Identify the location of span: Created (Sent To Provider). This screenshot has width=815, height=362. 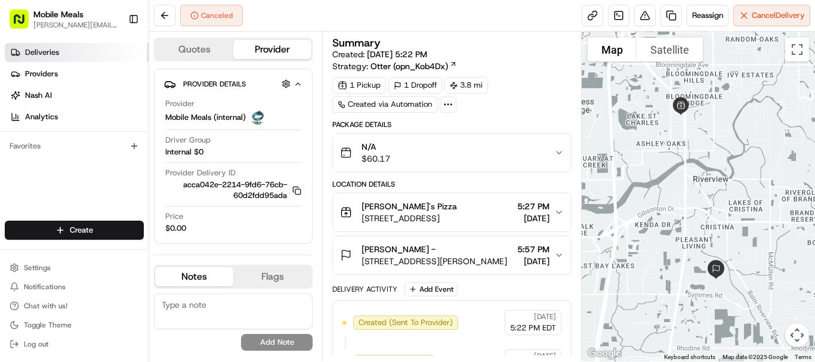
(406, 323).